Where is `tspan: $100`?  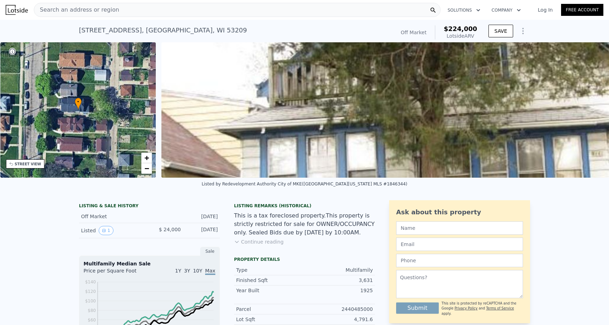 tspan: $100 is located at coordinates (90, 301).